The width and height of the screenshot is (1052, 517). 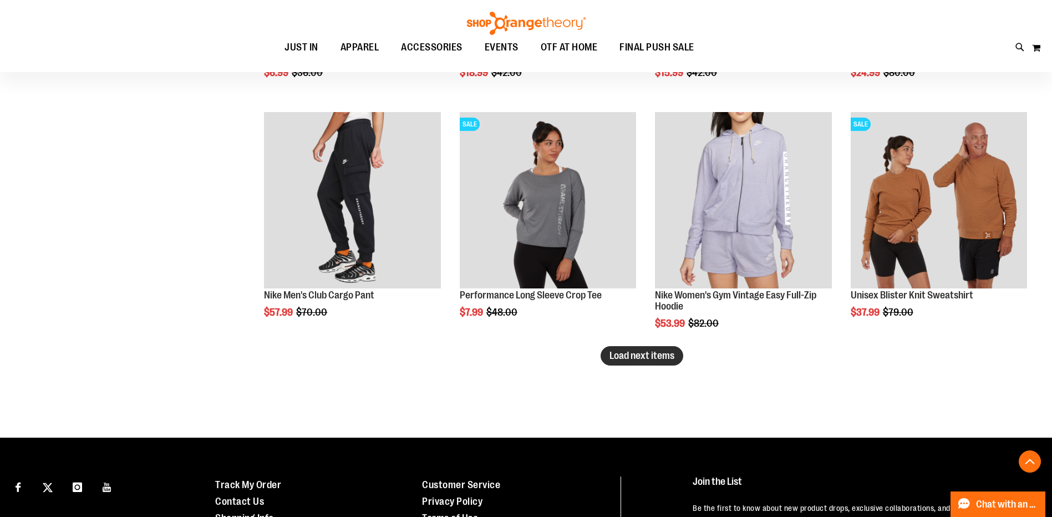 What do you see at coordinates (860, 508) in the screenshot?
I see `p: Be the first to know about new product drops, exclusive collaborations, and shopping events!` at bounding box center [860, 508].